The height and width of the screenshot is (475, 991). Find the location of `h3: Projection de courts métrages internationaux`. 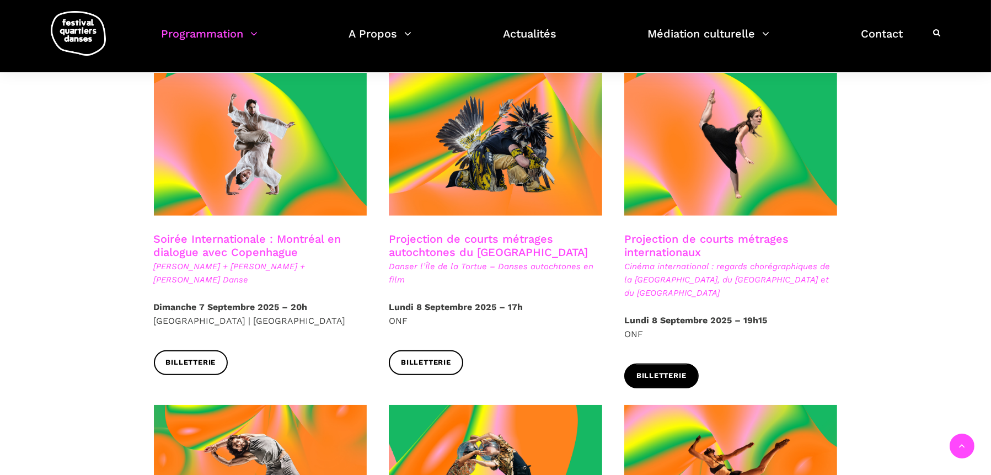

h3: Projection de courts métrages internationaux is located at coordinates (731, 246).